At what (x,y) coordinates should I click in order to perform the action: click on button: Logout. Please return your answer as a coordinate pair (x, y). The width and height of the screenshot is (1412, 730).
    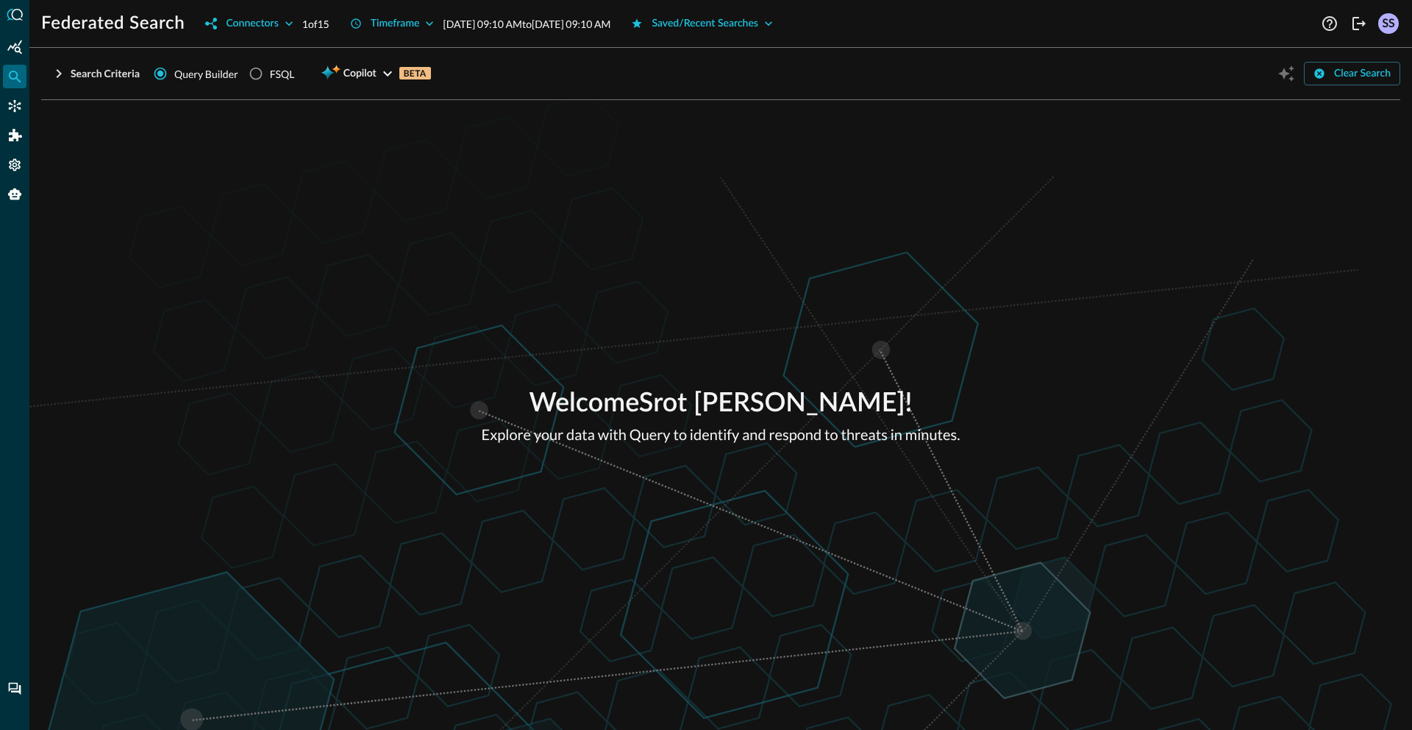
    Looking at the image, I should click on (1359, 24).